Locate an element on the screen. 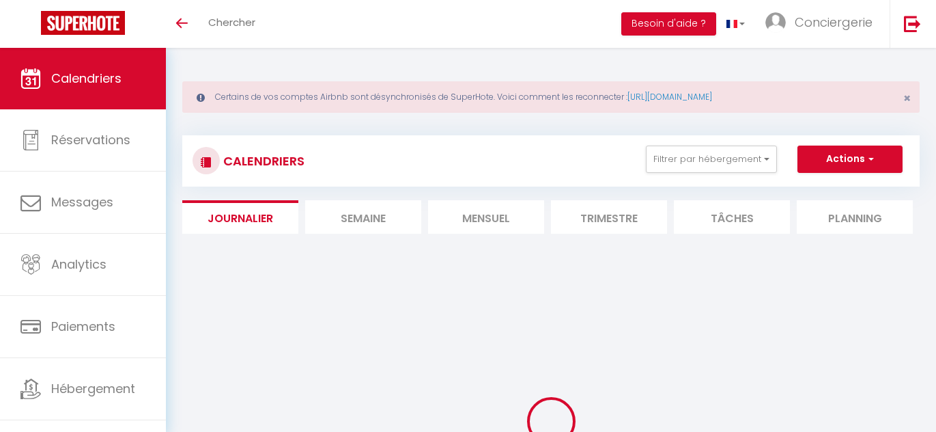  span: Messages is located at coordinates (82, 201).